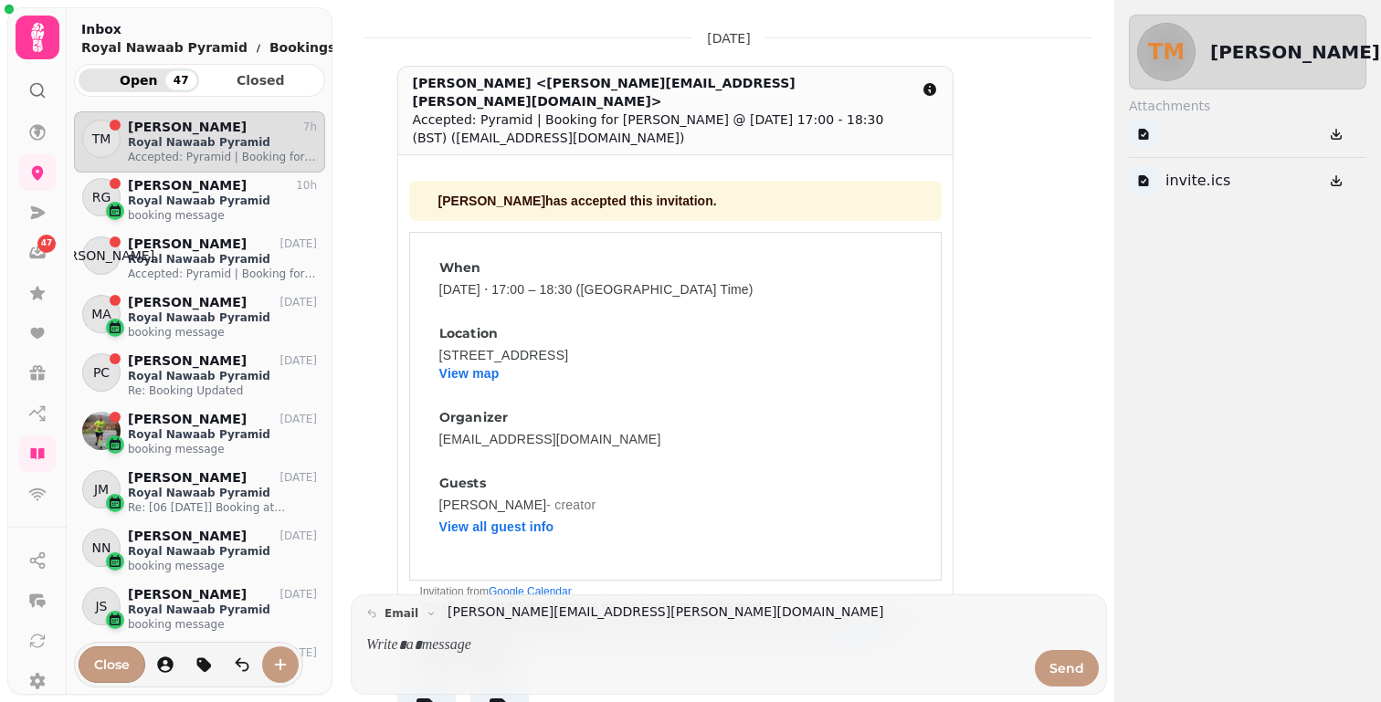 This screenshot has height=702, width=1381. What do you see at coordinates (111, 665) in the screenshot?
I see `span: Close` at bounding box center [111, 665].